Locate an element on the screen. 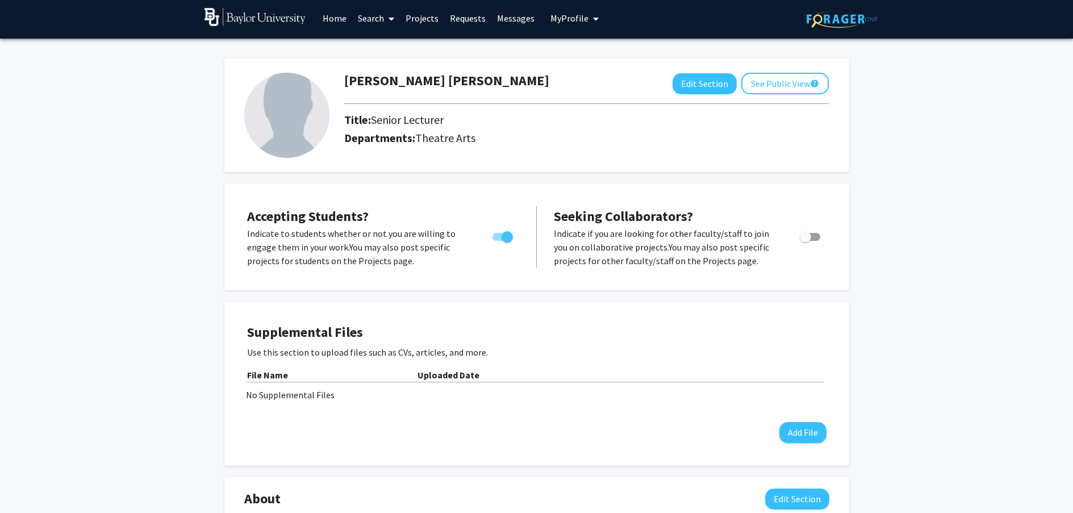  button: Edit Section is located at coordinates (704, 84).